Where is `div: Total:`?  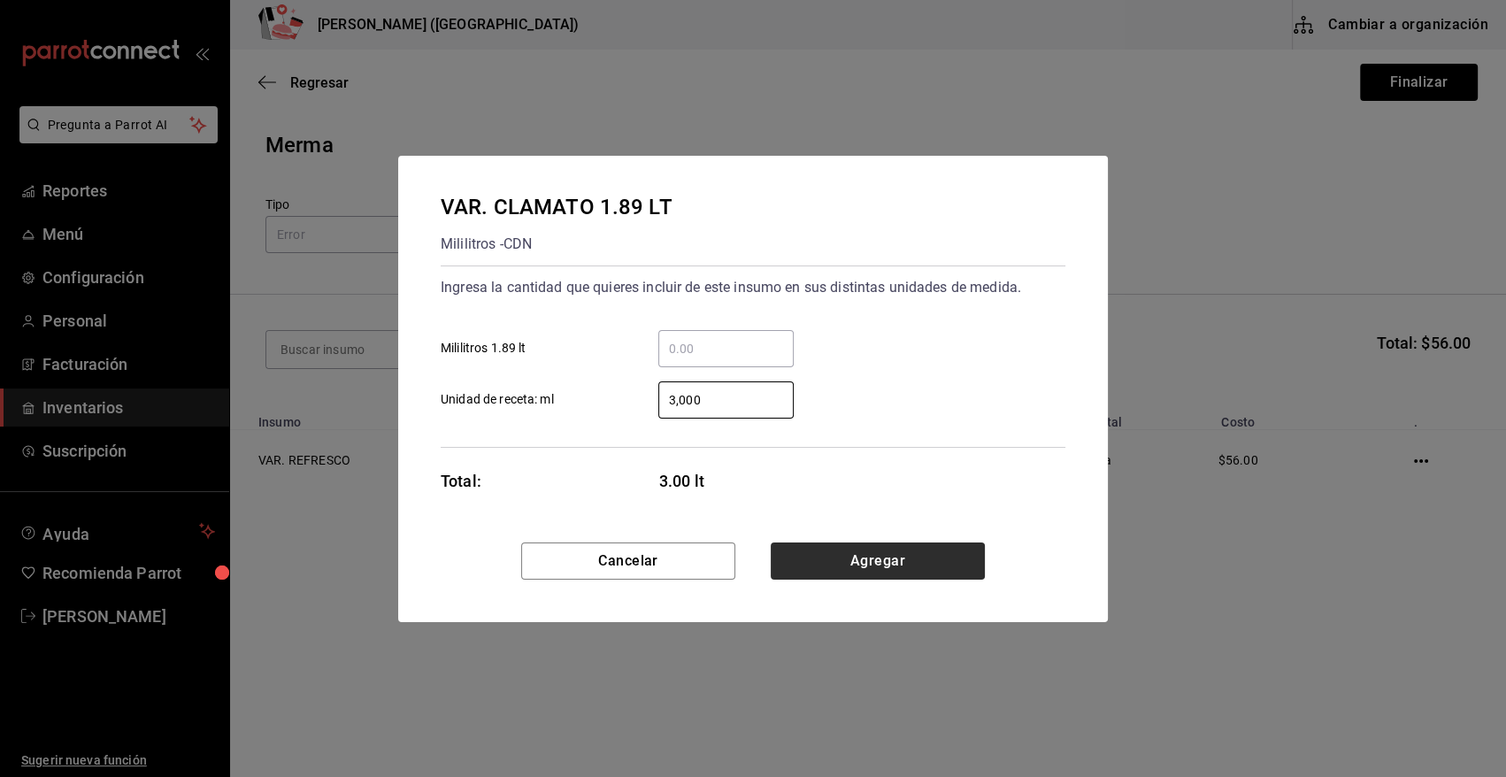 div: Total: is located at coordinates (461, 480).